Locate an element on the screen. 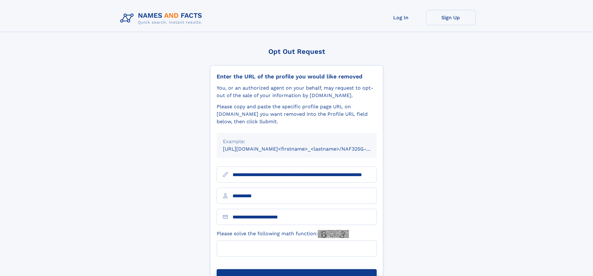  div: You, or an authorized agent on your behalf, may request to opt-out of the sale of your informatio... is located at coordinates (297, 92).